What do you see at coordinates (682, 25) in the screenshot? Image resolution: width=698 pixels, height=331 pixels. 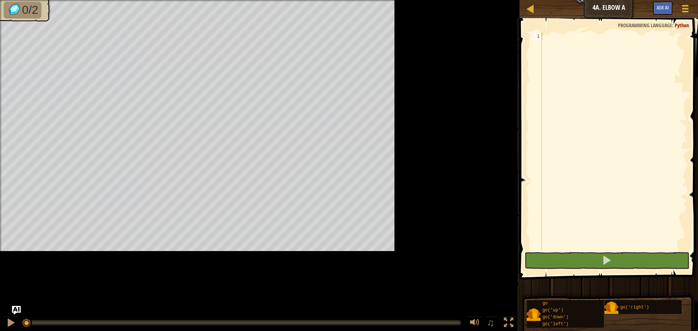 I see `span: Python` at bounding box center [682, 25].